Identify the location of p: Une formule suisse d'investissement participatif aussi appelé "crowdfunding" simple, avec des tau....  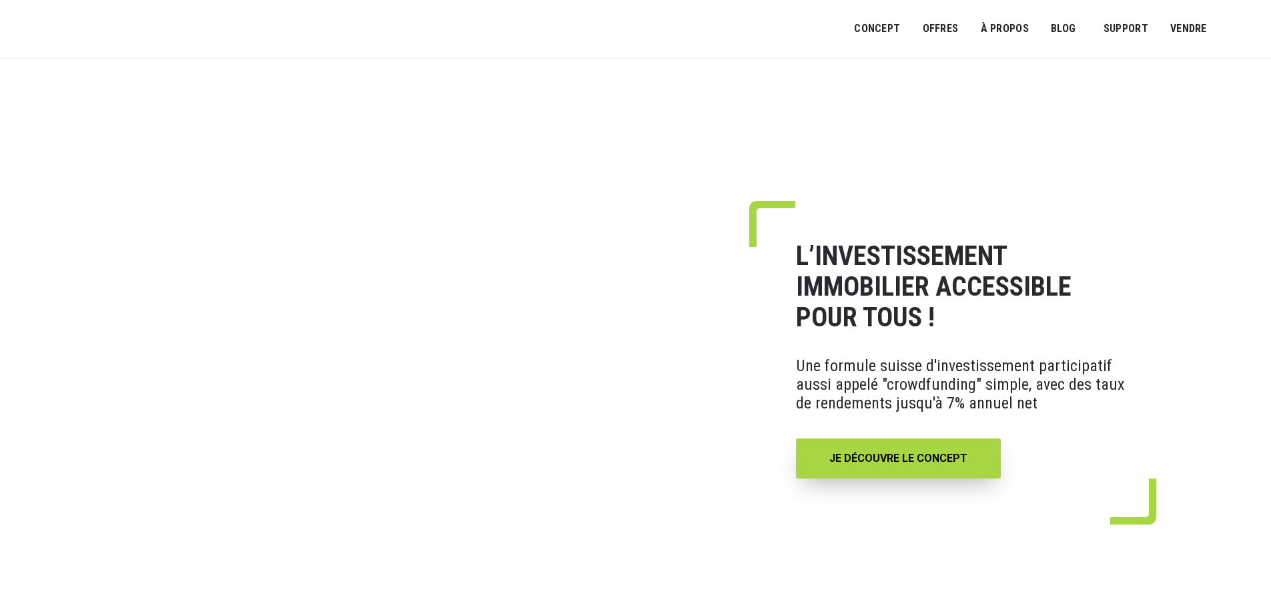
(961, 384).